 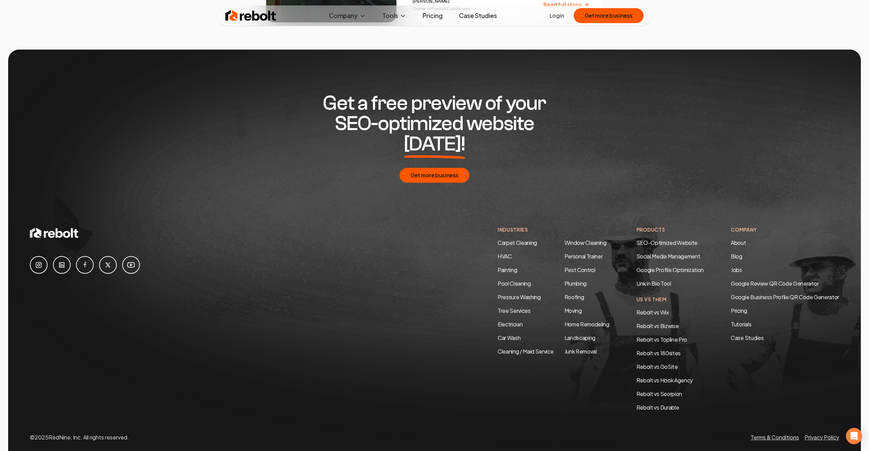 I want to click on div: Open Intercom Messenger, so click(x=854, y=436).